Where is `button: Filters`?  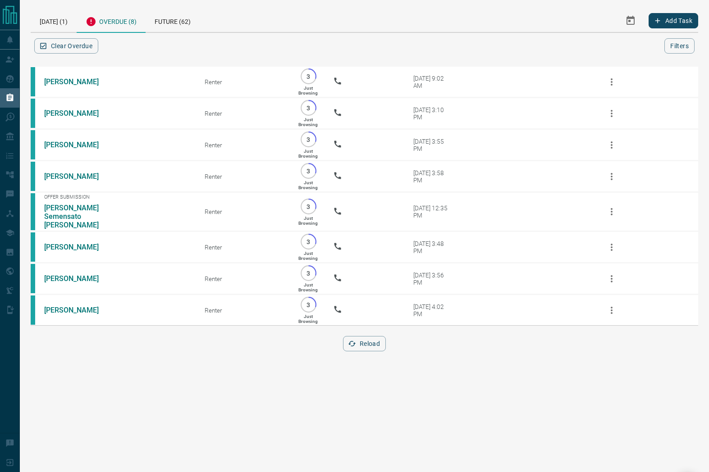
button: Filters is located at coordinates (679, 46).